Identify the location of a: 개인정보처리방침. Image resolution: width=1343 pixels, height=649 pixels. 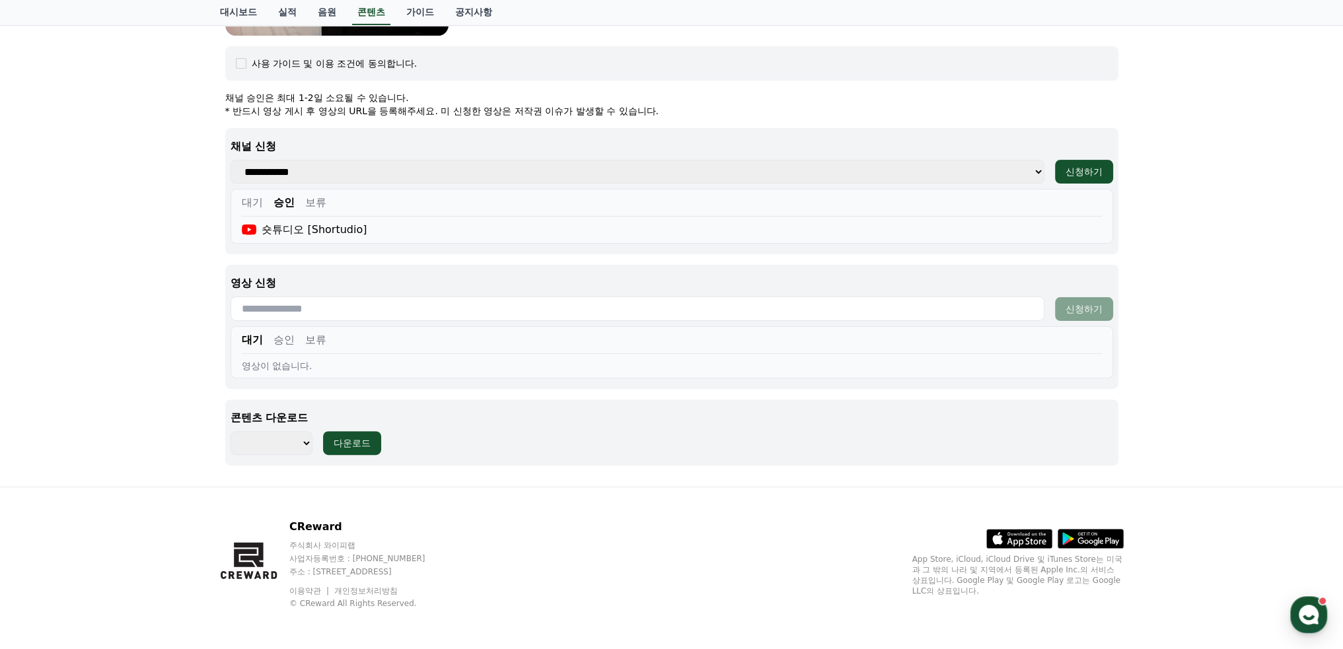
(366, 591).